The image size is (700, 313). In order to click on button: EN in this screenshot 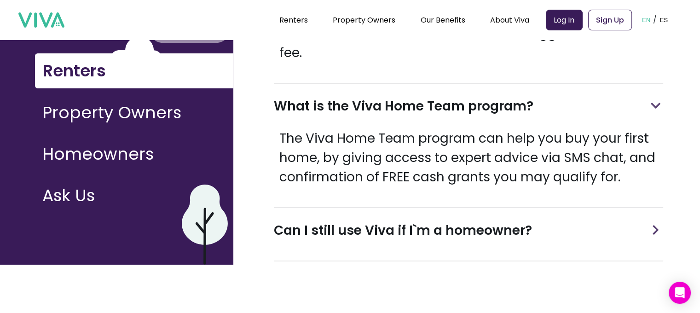, I will do `click(646, 20)`.